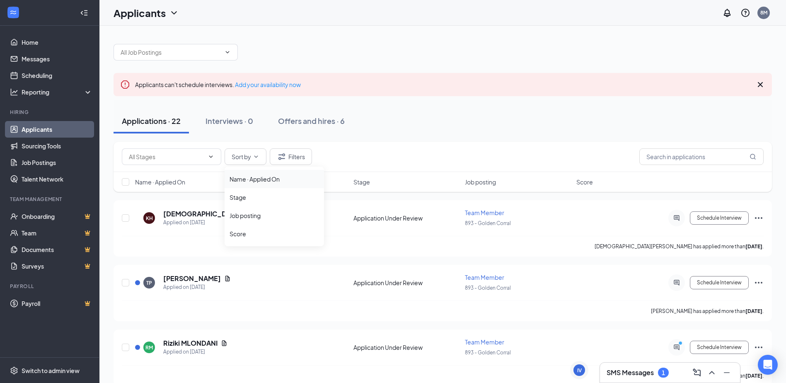  Describe the element at coordinates (681, 344) in the screenshot. I see `svg: PrimaryDot` at that location.